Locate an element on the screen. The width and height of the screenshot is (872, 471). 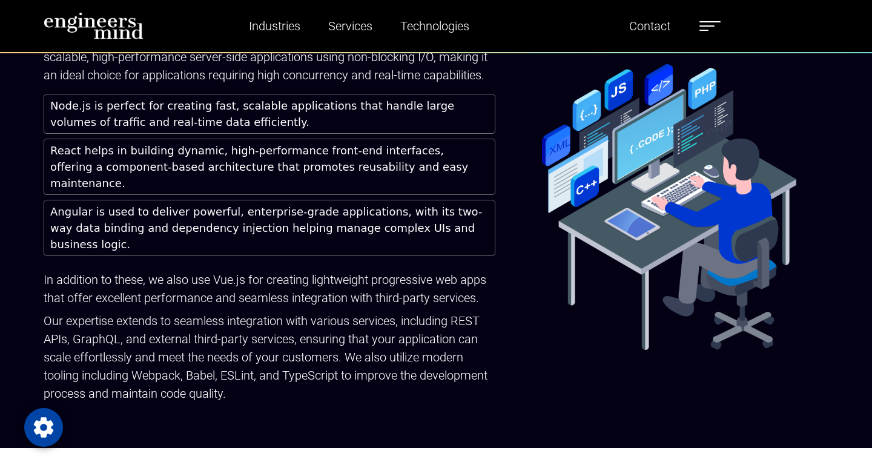
p: In addition to these, we also use Vue.js for creating lightweight progressive web apps that offer... is located at coordinates (269, 289).